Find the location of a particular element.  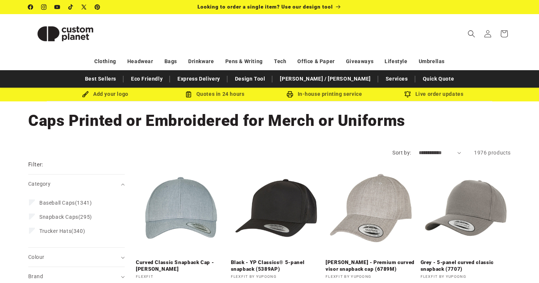

a: Pens & Writing is located at coordinates (244, 61).